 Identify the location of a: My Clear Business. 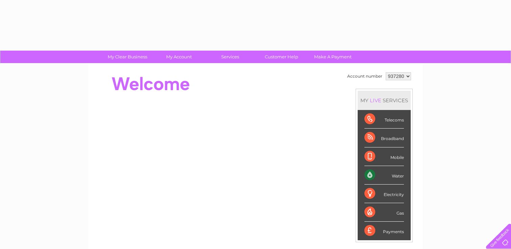
(127, 57).